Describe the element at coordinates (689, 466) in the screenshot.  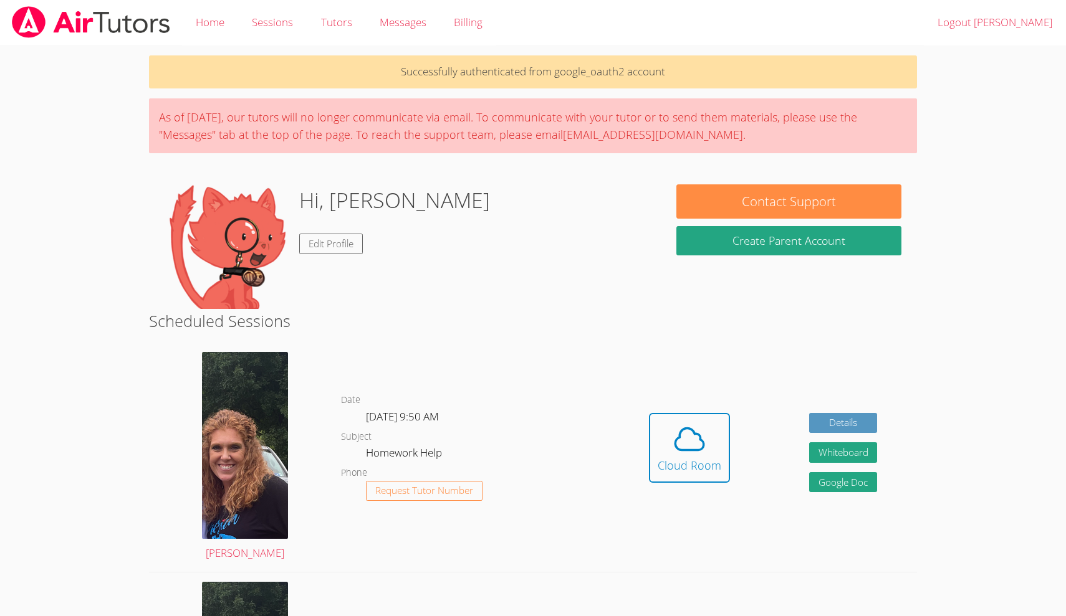
I see `div: Cloud Room` at that location.